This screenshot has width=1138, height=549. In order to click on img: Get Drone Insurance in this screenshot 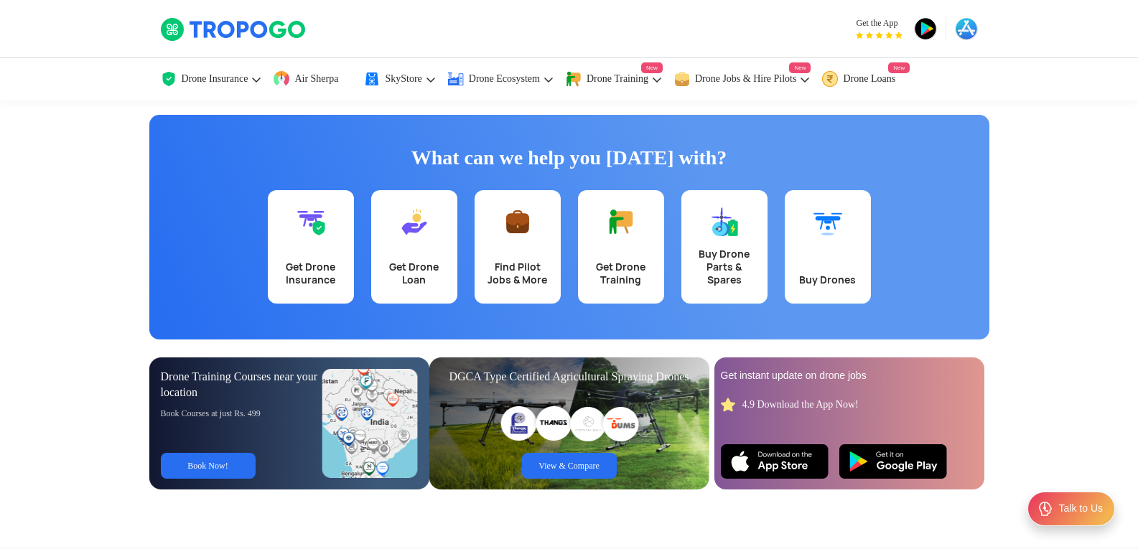, I will do `click(311, 222)`.